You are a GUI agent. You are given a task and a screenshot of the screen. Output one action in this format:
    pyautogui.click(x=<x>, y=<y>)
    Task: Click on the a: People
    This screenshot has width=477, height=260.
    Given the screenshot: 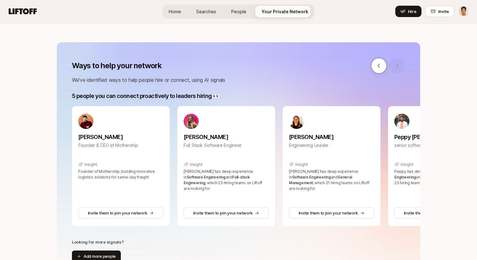 What is the action you would take?
    pyautogui.click(x=239, y=11)
    